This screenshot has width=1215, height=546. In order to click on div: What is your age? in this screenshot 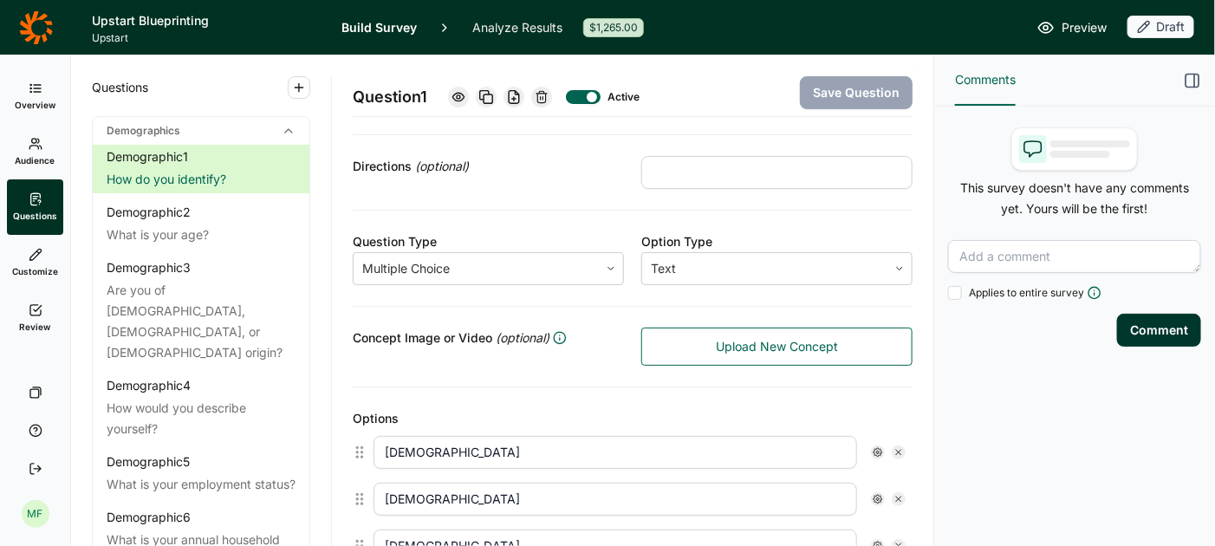, I will do `click(201, 235)`.